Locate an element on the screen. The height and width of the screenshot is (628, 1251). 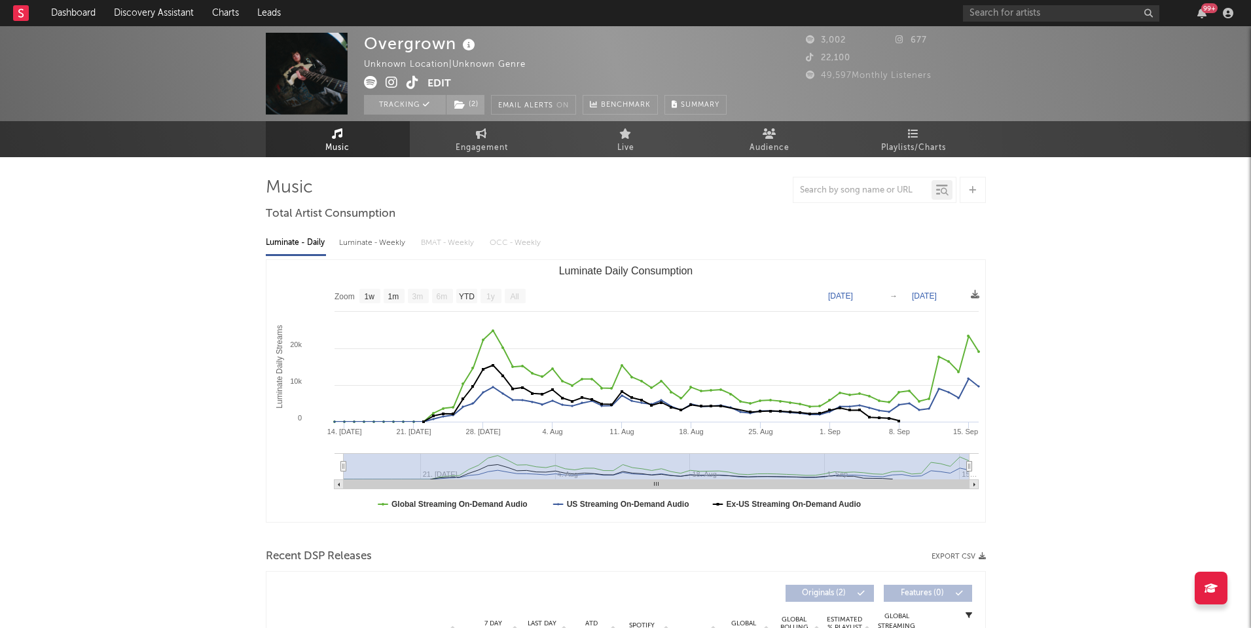
text: 6m is located at coordinates (441, 296).